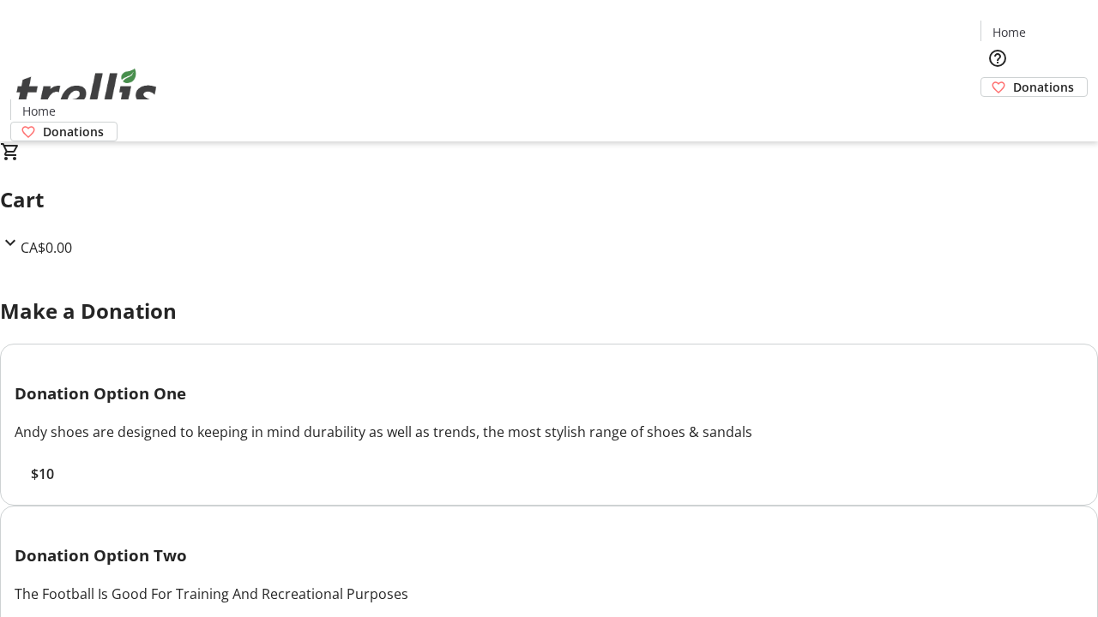 This screenshot has width=1098, height=617. I want to click on button: Help, so click(997, 58).